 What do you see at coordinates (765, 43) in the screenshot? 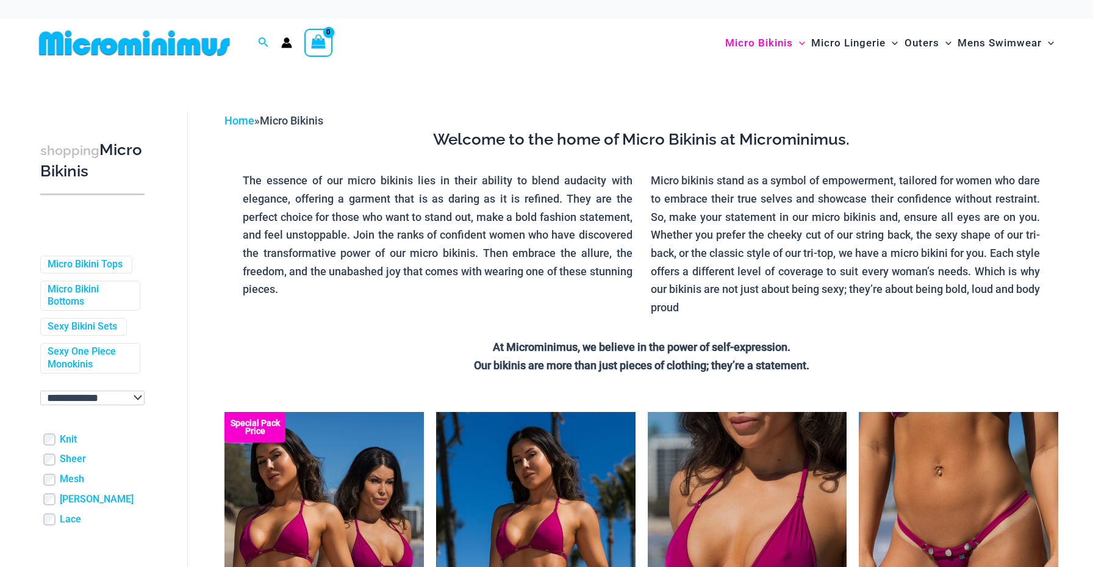
I see `a: Micro BikinisMenu ToggleMenu Toggle` at bounding box center [765, 43].